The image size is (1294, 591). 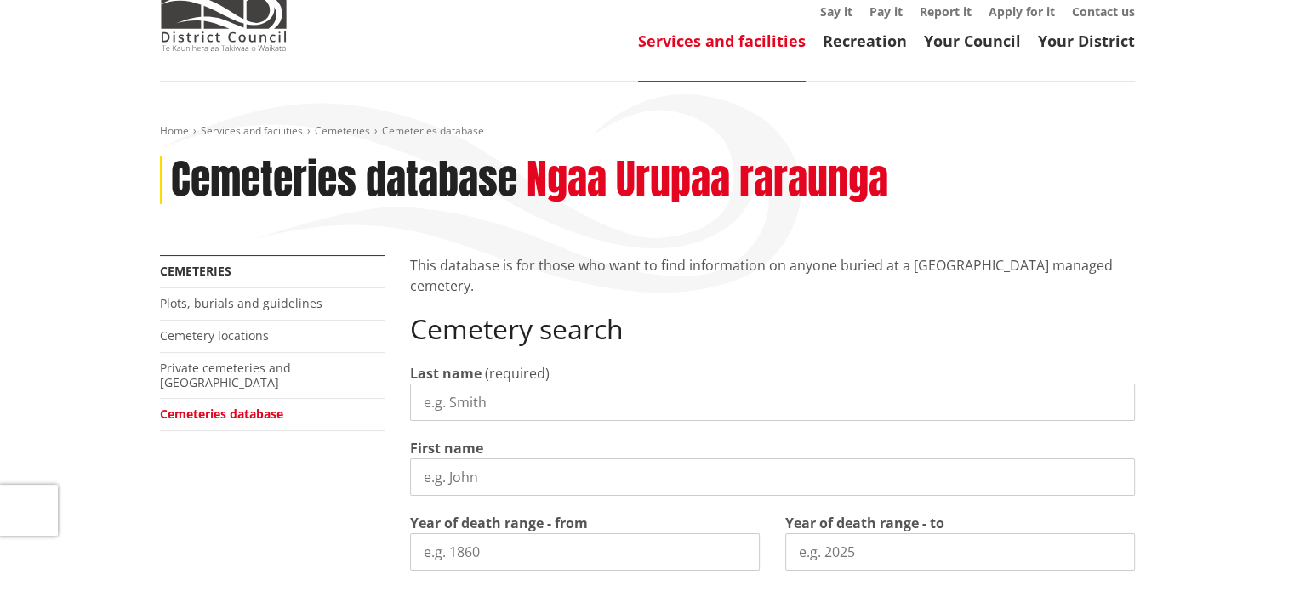 What do you see at coordinates (517, 374) in the screenshot?
I see `span: (required)` at bounding box center [517, 374].